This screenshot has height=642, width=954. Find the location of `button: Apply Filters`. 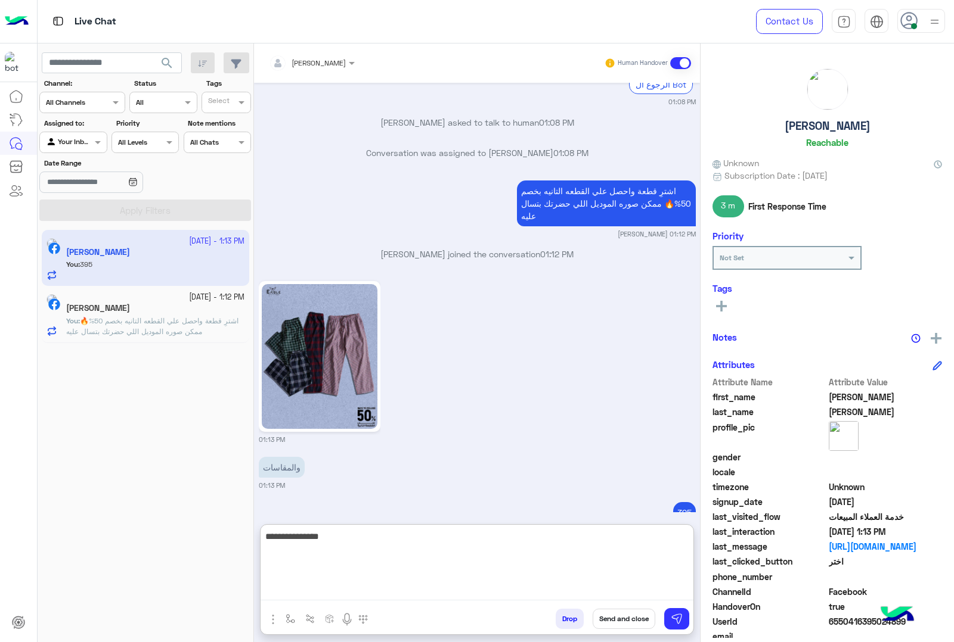

button: Apply Filters is located at coordinates (145, 210).